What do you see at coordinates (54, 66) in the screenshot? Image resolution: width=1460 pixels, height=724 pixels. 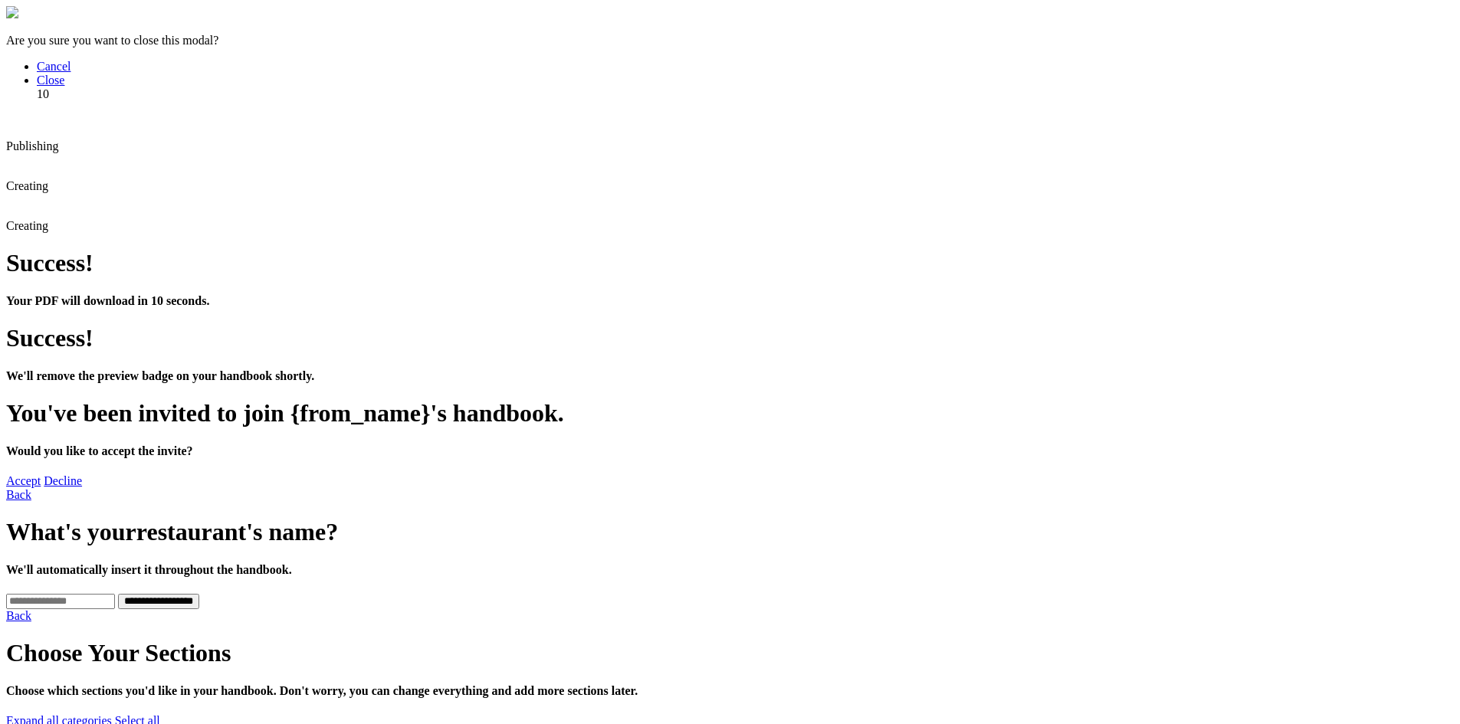 I see `a: Cancel` at bounding box center [54, 66].